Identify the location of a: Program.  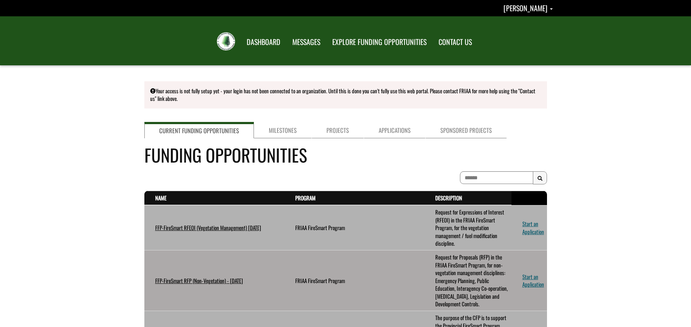
(305, 198).